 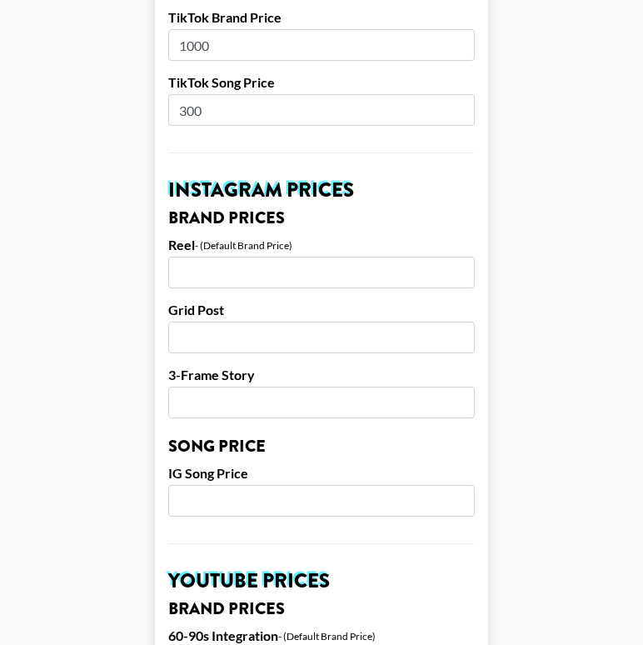 What do you see at coordinates (223, 636) in the screenshot?
I see `label: 60-90s Integration` at bounding box center [223, 636].